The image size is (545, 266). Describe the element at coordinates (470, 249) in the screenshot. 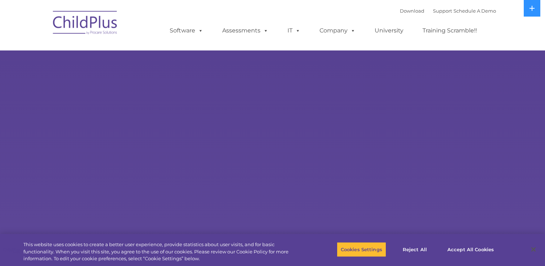

I see `button: Accept All Cookies` at that location.